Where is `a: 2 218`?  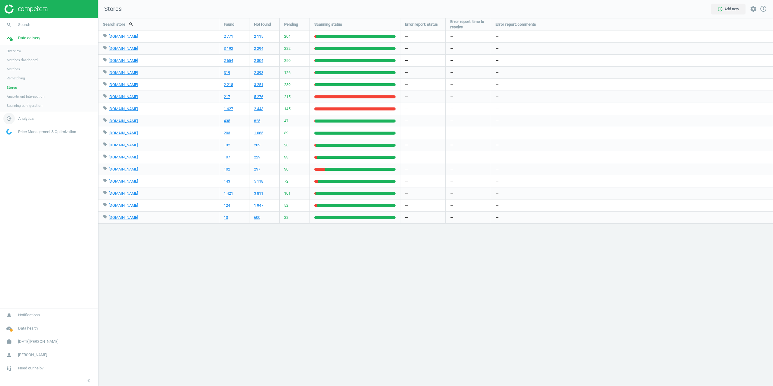 a: 2 218 is located at coordinates (228, 85).